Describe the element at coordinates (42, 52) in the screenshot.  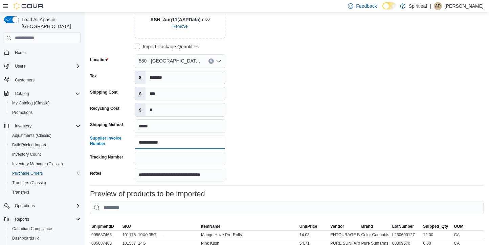
I see `button: Home` at that location.